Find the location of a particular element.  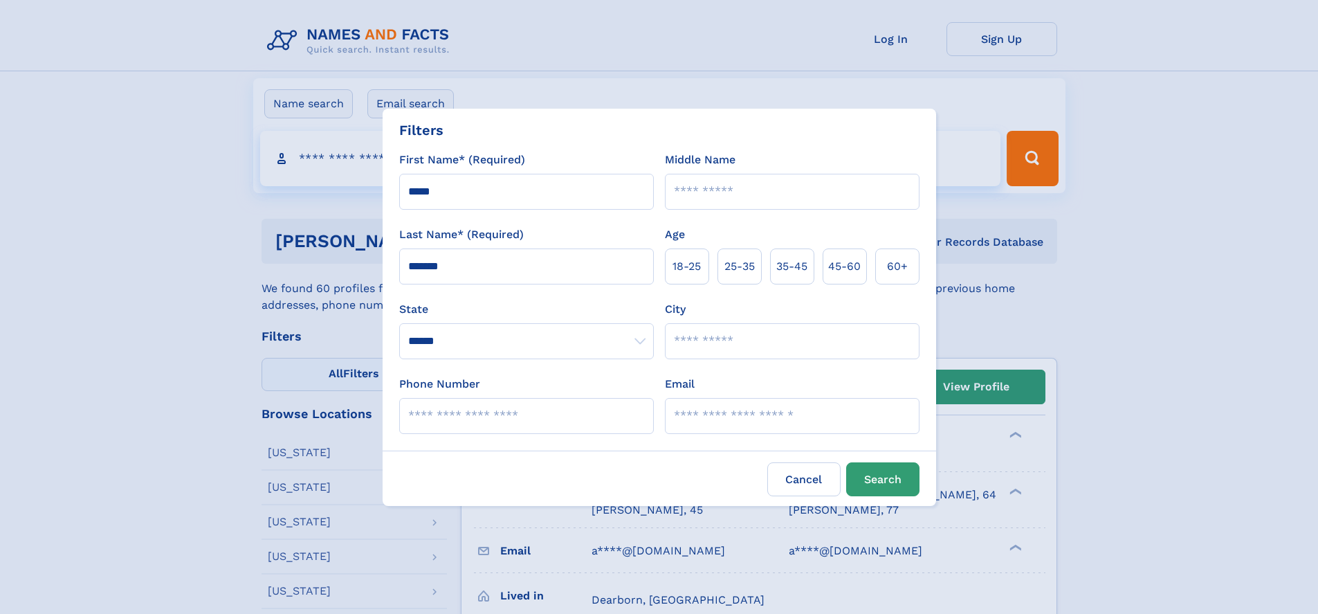

label: Age is located at coordinates (675, 235).